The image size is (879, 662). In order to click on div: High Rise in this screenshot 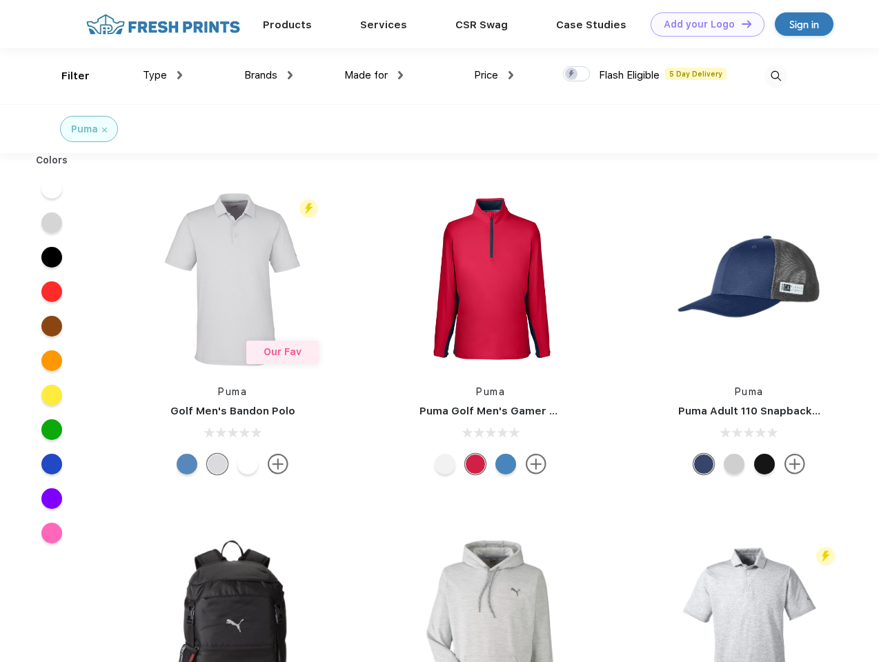, I will do `click(217, 464)`.